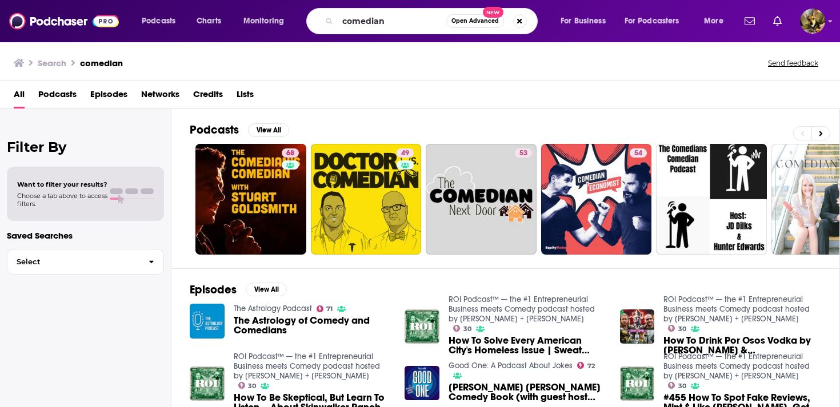 The image size is (840, 407). What do you see at coordinates (793, 63) in the screenshot?
I see `button: Send feedback` at bounding box center [793, 63].